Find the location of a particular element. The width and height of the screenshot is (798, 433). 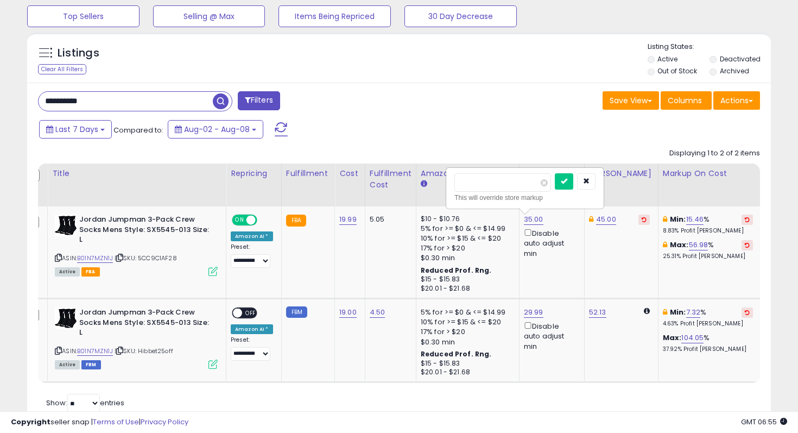

th: The percentage added to the cost of goods (COGS) that forms the calculator for Min & Max prices. is located at coordinates (710, 185).